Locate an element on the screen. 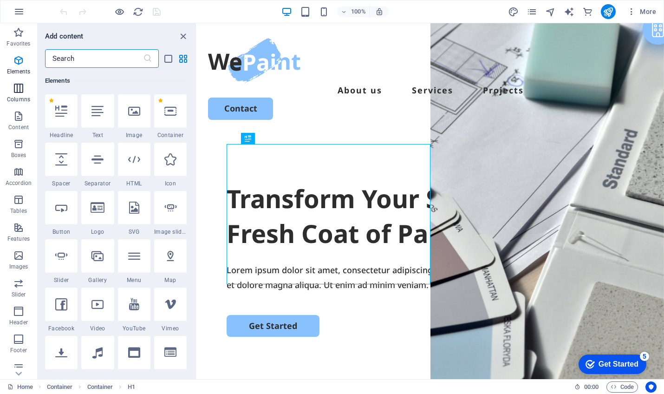 The image size is (664, 394). div: Vimeo is located at coordinates (170, 310).